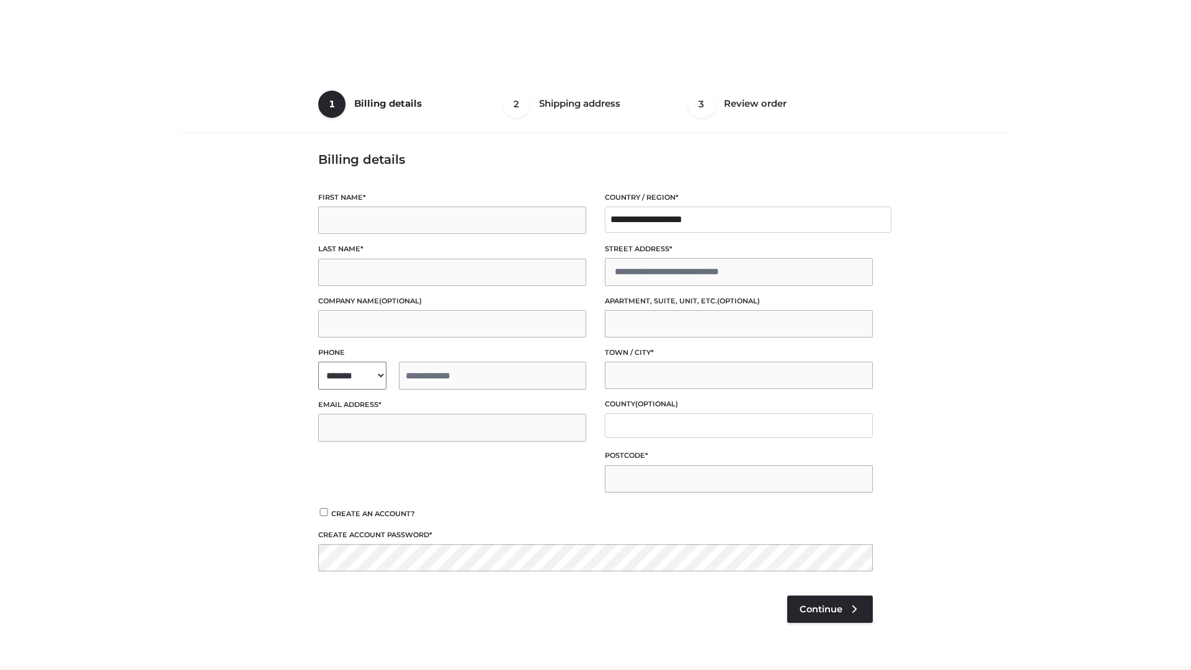  What do you see at coordinates (739, 404) in the screenshot?
I see `label: County` at bounding box center [739, 404].